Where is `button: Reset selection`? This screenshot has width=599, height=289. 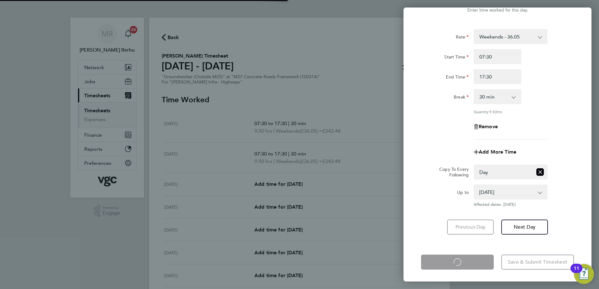 button: Reset selection is located at coordinates (540, 172).